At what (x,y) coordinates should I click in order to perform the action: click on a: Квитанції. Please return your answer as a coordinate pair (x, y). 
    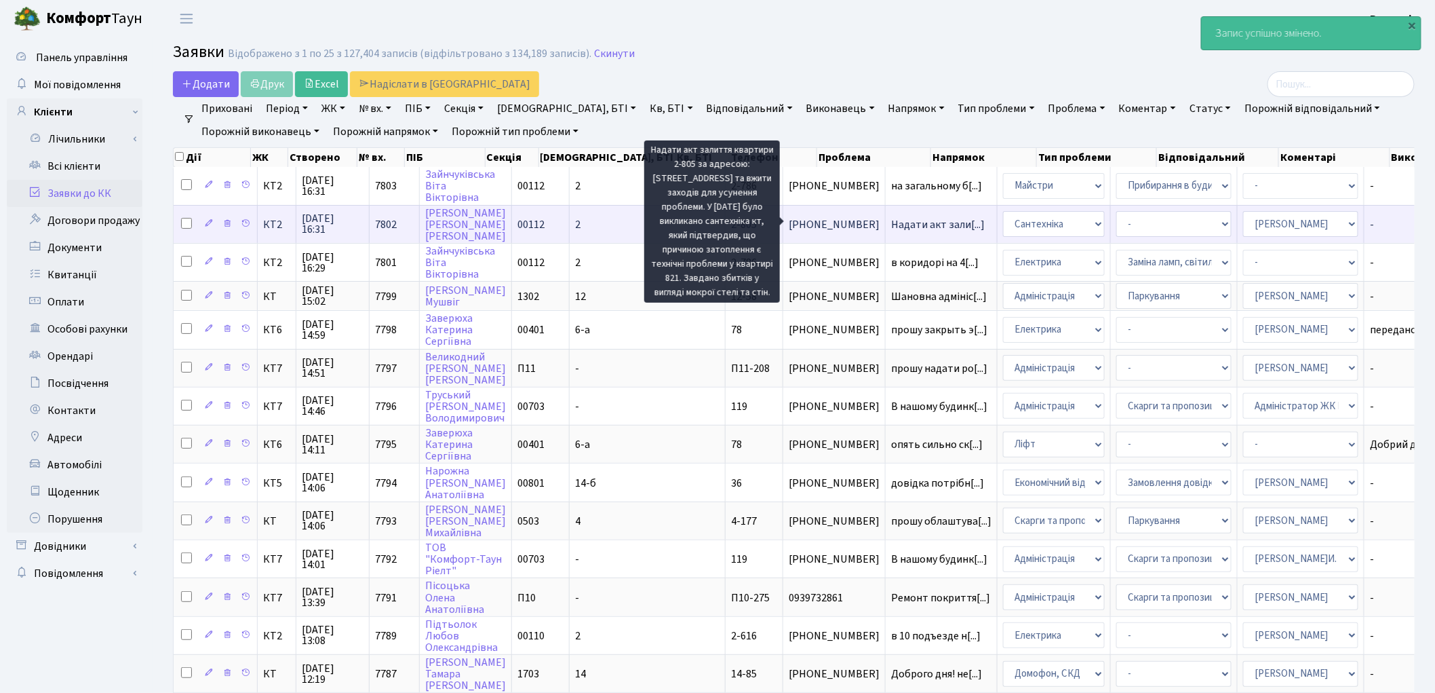
    Looking at the image, I should click on (75, 275).